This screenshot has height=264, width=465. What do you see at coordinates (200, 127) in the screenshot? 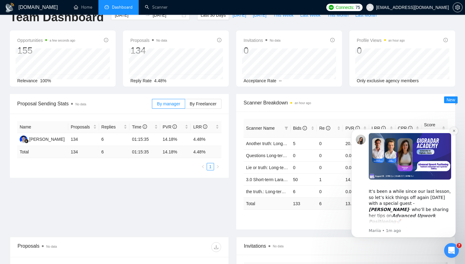
I see `span: LRR` at bounding box center [200, 127].